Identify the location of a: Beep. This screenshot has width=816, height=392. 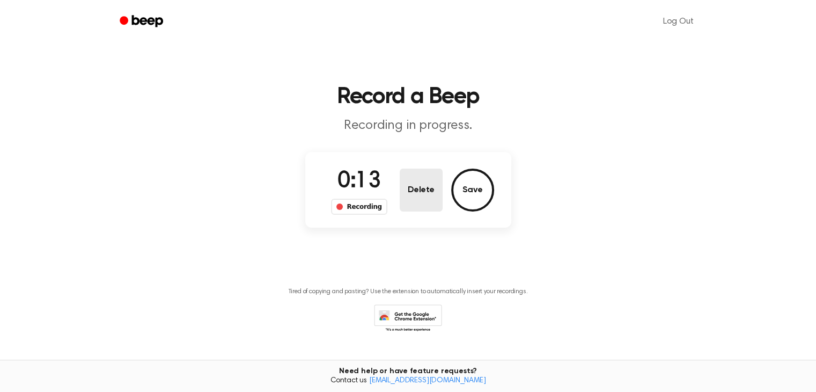
(142, 21).